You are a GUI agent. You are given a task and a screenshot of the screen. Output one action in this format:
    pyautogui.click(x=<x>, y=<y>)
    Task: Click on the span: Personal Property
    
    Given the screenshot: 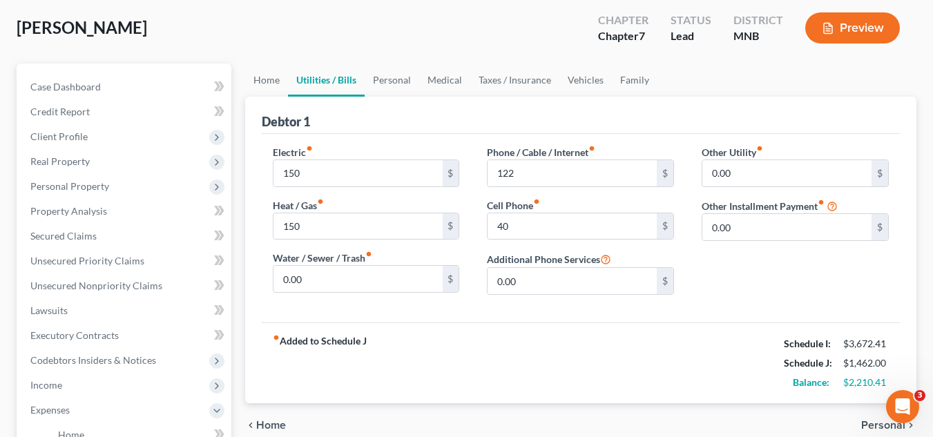 What is the action you would take?
    pyautogui.click(x=70, y=186)
    